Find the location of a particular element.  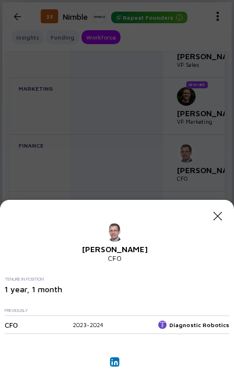

div: Diagnostic Robotics is located at coordinates (193, 325).